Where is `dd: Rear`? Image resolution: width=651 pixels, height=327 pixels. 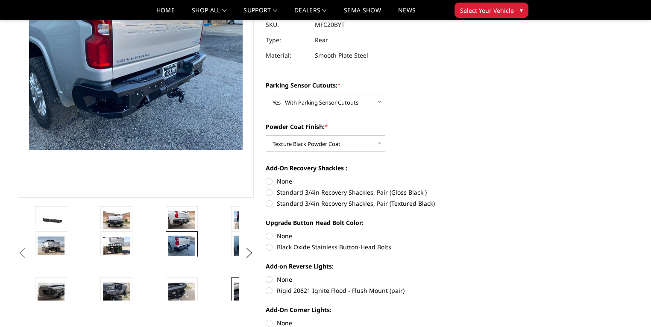 dd: Rear is located at coordinates (321, 40).